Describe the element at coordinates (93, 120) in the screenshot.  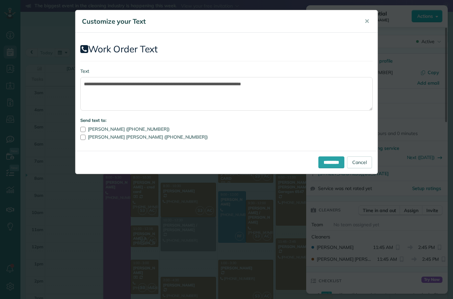
I see `strong: Send text to:` at that location.